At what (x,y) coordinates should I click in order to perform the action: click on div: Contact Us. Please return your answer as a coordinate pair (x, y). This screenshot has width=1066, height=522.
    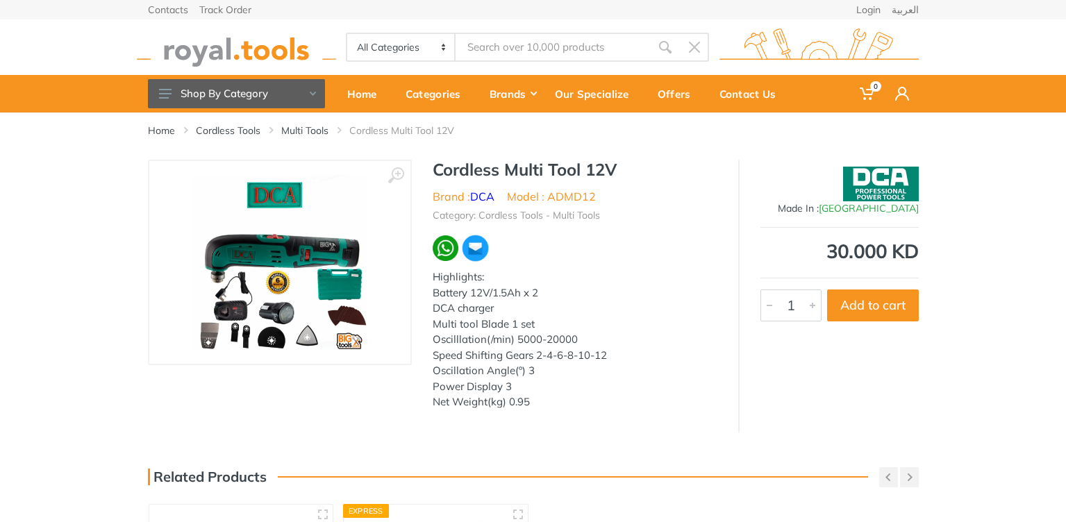
    Looking at the image, I should click on (752, 94).